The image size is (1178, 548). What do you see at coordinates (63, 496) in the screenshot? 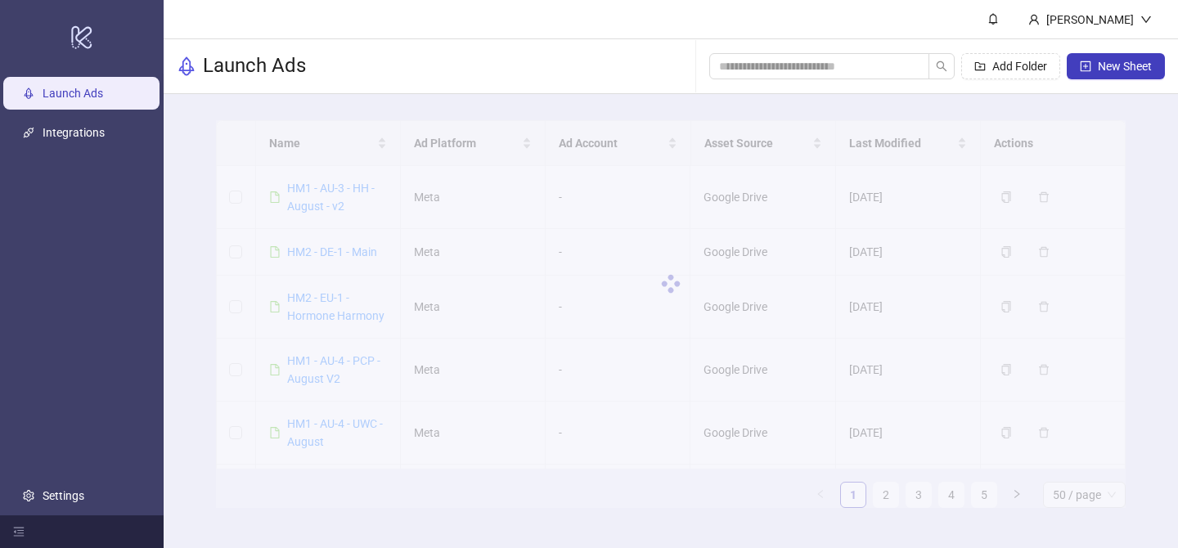
I see `a: Settings` at bounding box center [63, 496].